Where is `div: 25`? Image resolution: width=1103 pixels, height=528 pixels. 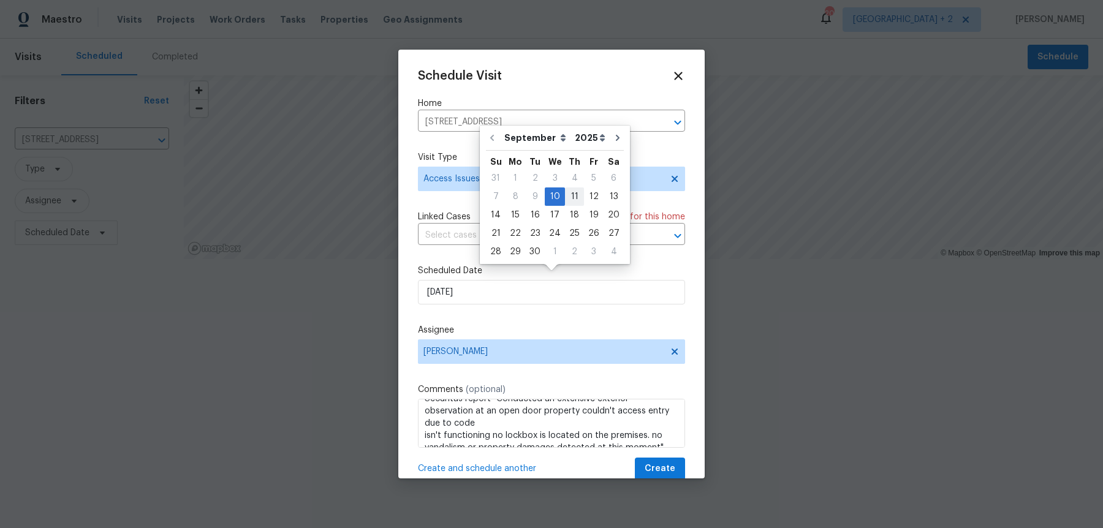 div: 25 is located at coordinates (574, 234).